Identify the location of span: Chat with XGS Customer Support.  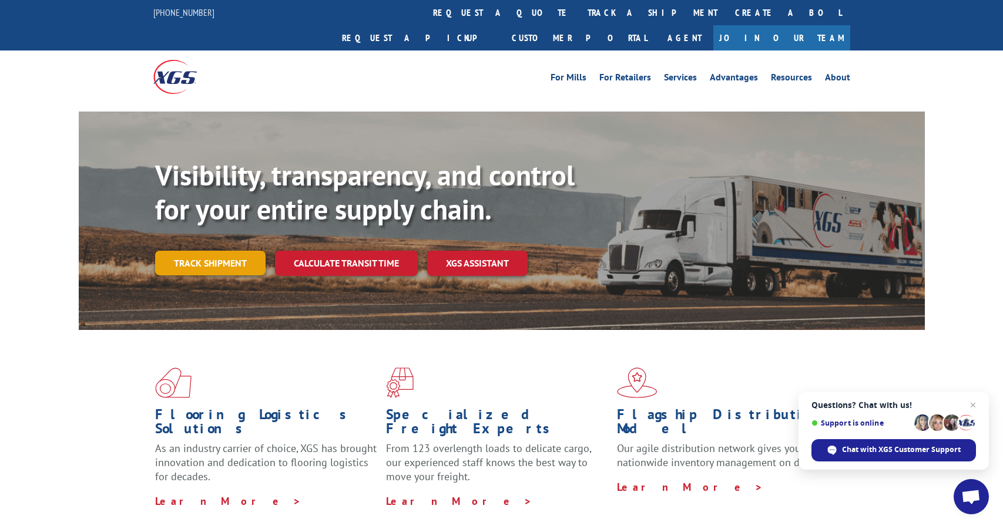
(901, 450).